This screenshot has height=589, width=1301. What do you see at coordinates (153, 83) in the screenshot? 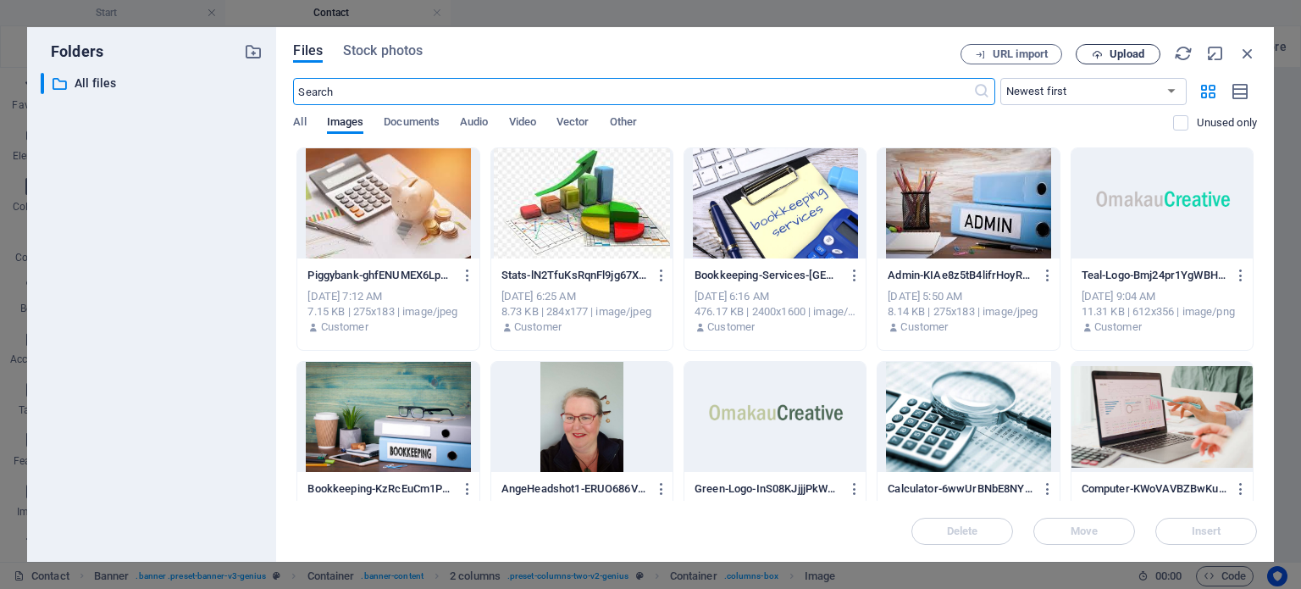
I see `p: All files` at bounding box center [153, 83].